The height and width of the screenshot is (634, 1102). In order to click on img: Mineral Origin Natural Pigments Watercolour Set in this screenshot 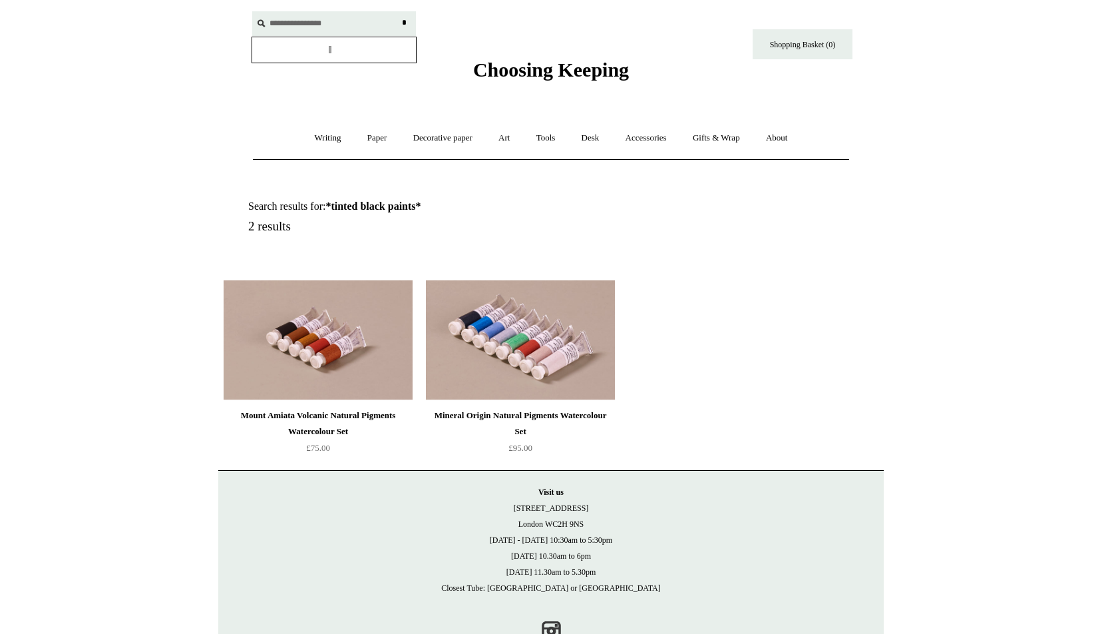, I will do `click(520, 340)`.